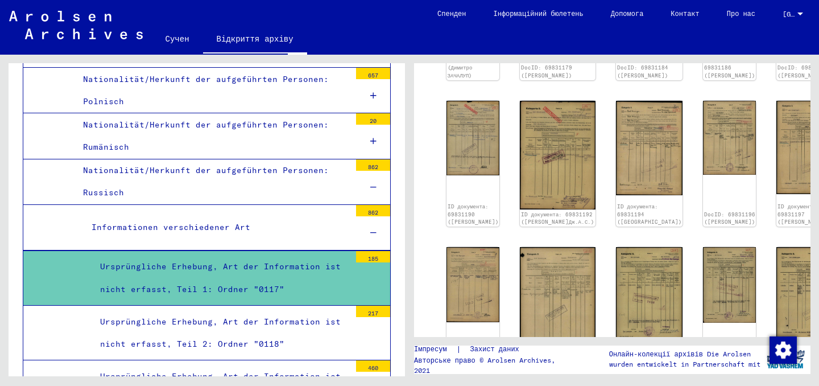  What do you see at coordinates (435, 349) in the screenshot?
I see `a: Імпресум` at bounding box center [435, 349].